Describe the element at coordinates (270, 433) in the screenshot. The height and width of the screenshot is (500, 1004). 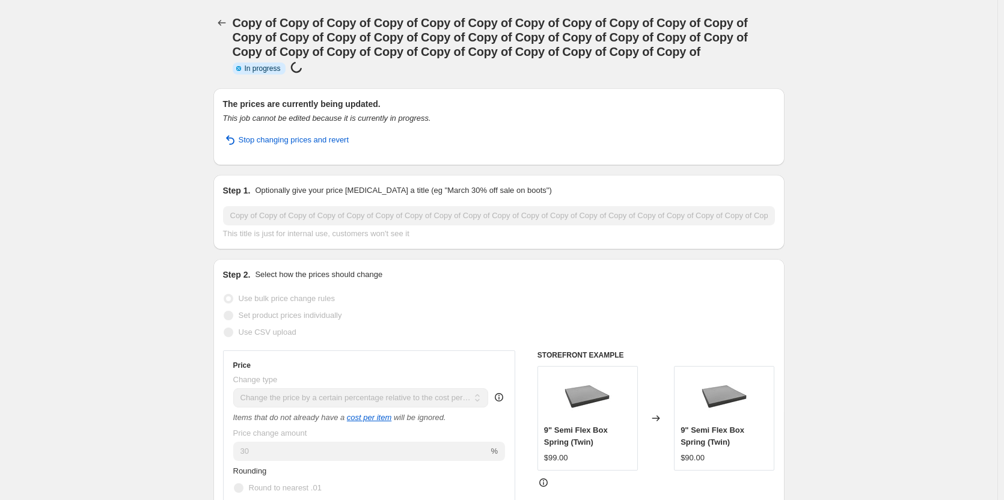
I see `span: Price change amount` at that location.